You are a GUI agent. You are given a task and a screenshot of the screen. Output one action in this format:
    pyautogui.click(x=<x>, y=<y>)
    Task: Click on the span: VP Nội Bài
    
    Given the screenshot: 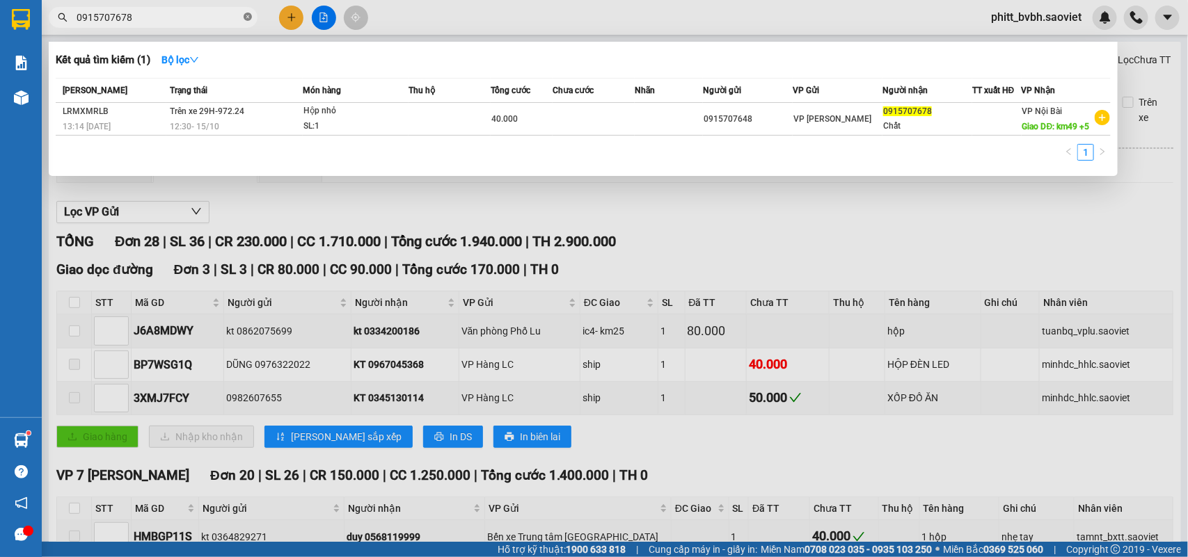 What is the action you would take?
    pyautogui.click(x=1043, y=111)
    